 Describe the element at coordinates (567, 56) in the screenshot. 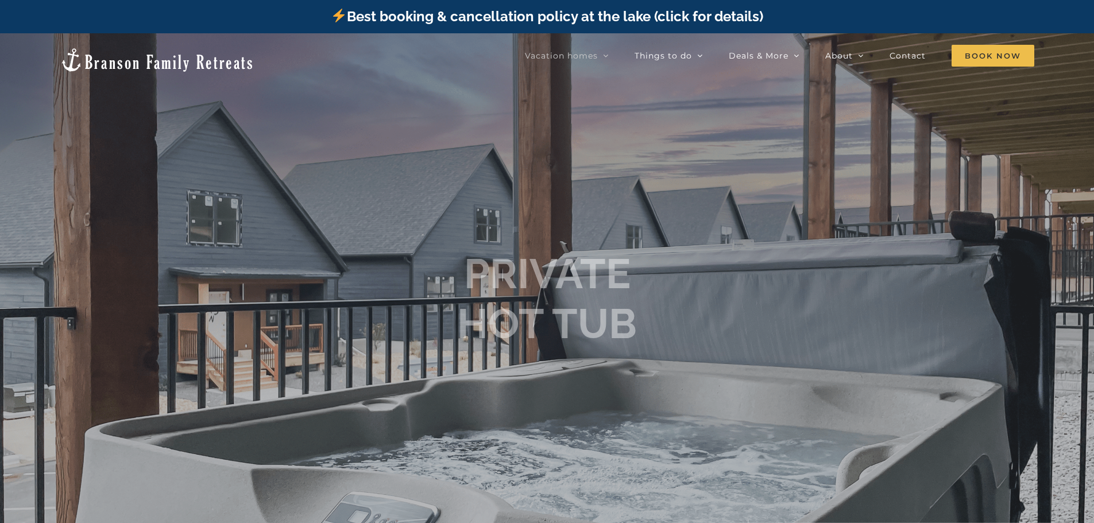

I see `a: Vacation homes` at that location.